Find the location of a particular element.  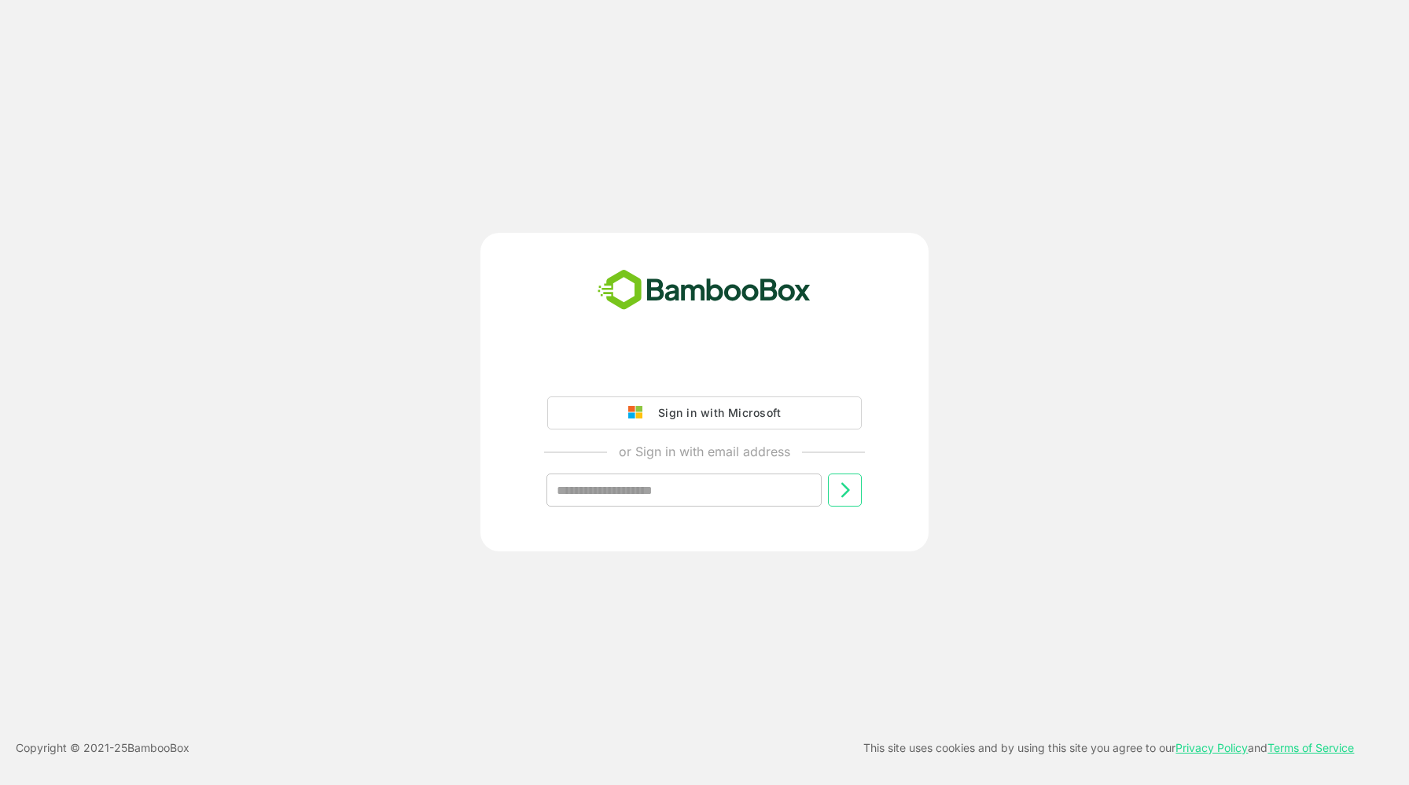

p: This site uses cookies and by using this site you agree to our and is located at coordinates (1109, 748).